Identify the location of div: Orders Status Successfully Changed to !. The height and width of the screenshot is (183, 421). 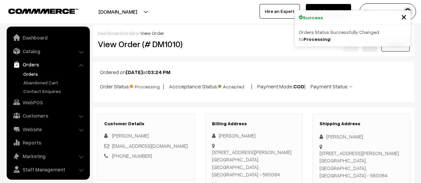
(352, 36).